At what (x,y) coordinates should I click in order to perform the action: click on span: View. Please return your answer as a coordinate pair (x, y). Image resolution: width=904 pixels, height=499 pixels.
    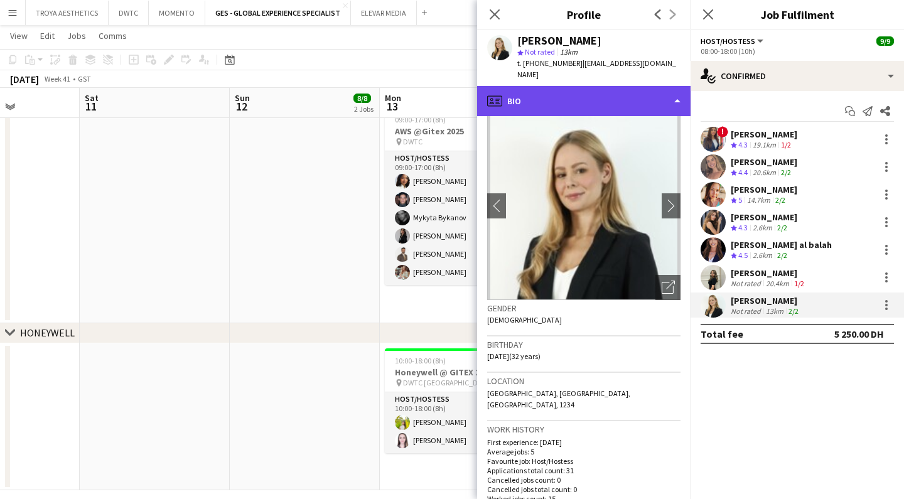
    Looking at the image, I should click on (19, 36).